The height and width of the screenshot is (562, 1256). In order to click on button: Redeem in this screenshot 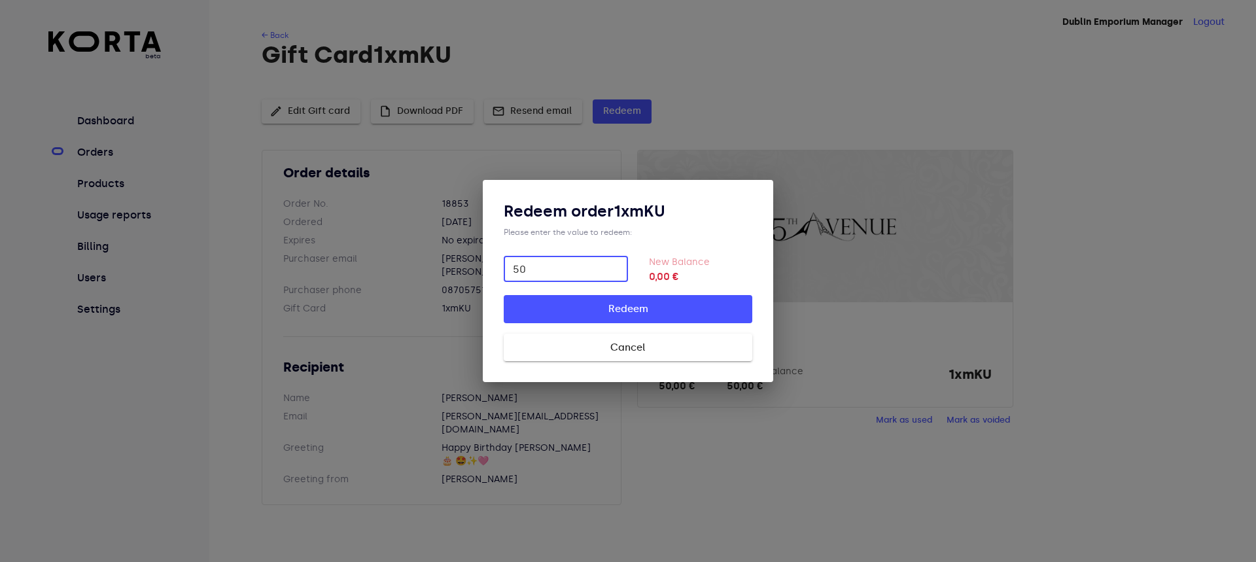, I will do `click(628, 309)`.